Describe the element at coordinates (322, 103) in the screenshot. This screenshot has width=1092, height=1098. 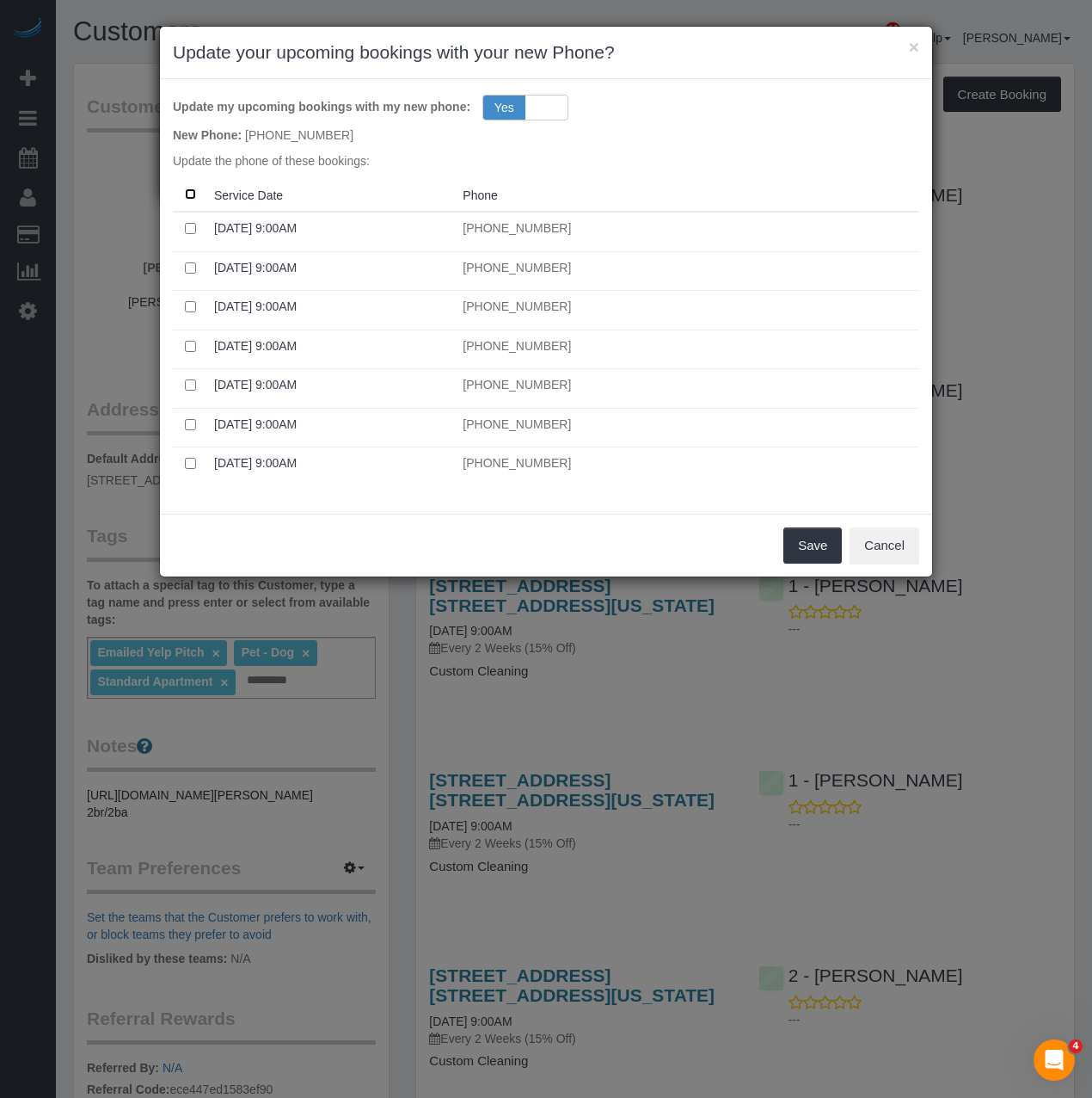
I see `label: Update my upcoming bookings with my new phone:` at that location.